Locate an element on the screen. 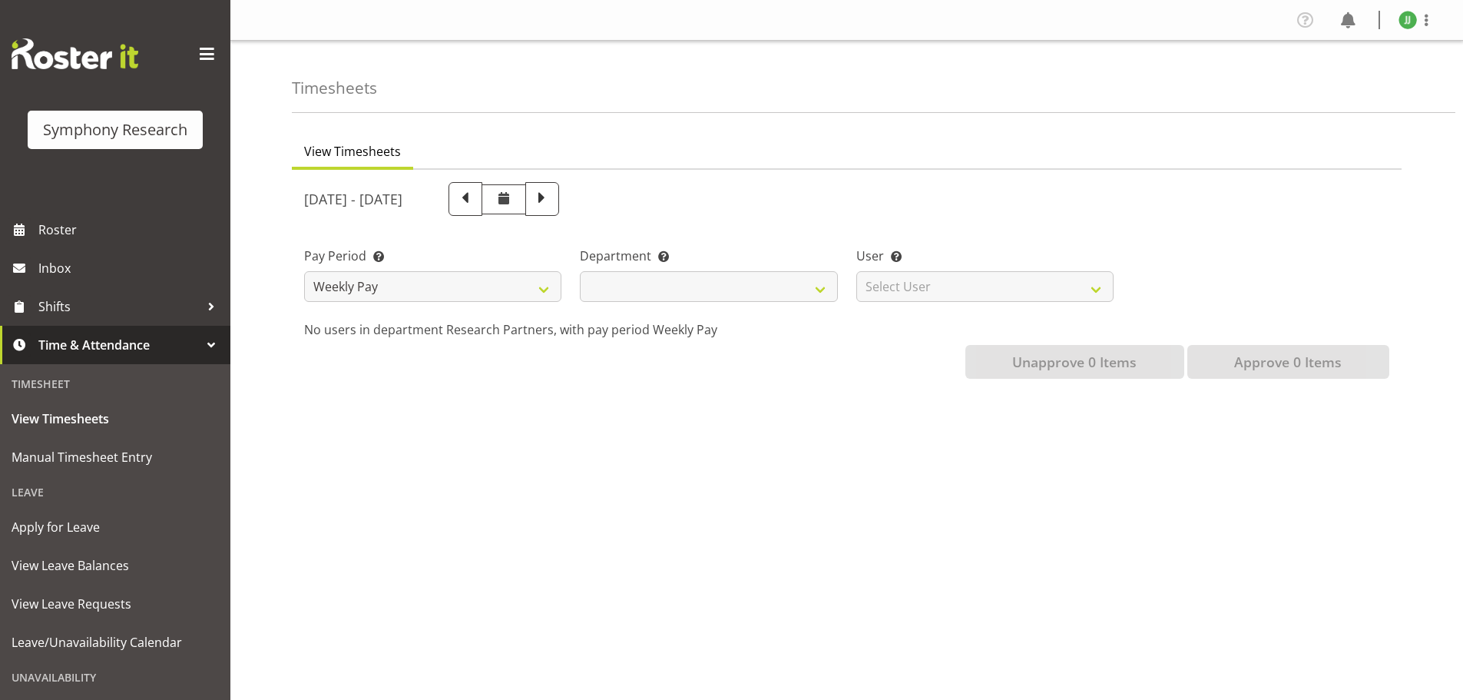 This screenshot has width=1463, height=700. label: User is located at coordinates (985, 256).